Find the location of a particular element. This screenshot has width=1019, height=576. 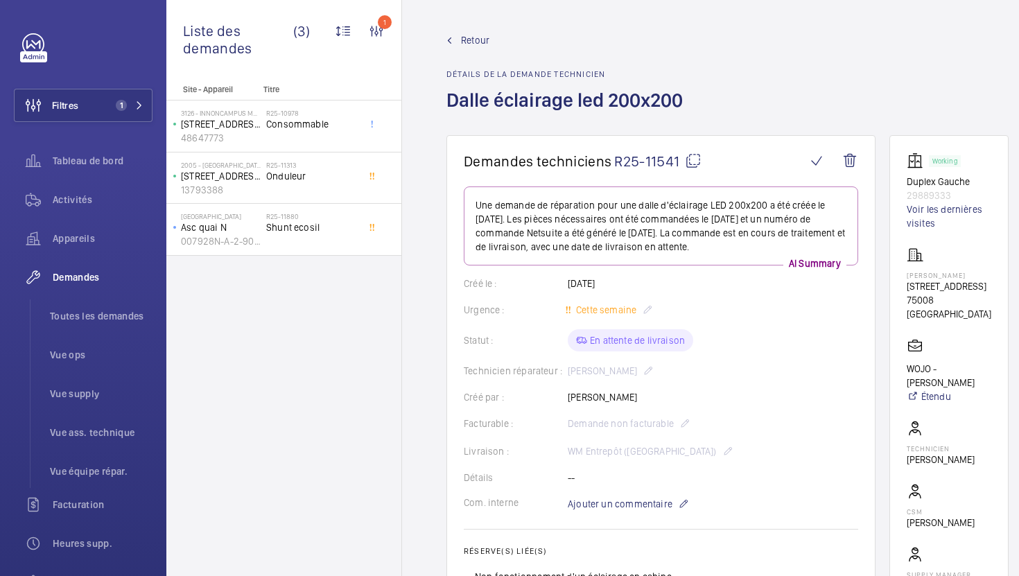

h2: Réserve(s) liée(s) is located at coordinates (661, 551).